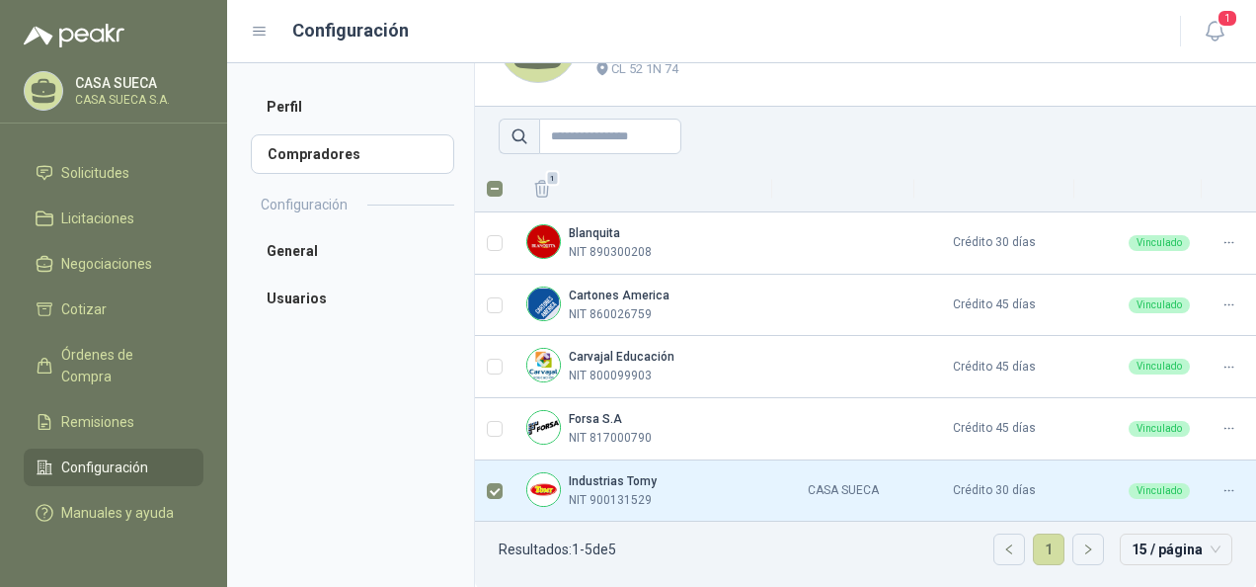 The height and width of the screenshot is (587, 1256). I want to click on li: Compradores, so click(353, 154).